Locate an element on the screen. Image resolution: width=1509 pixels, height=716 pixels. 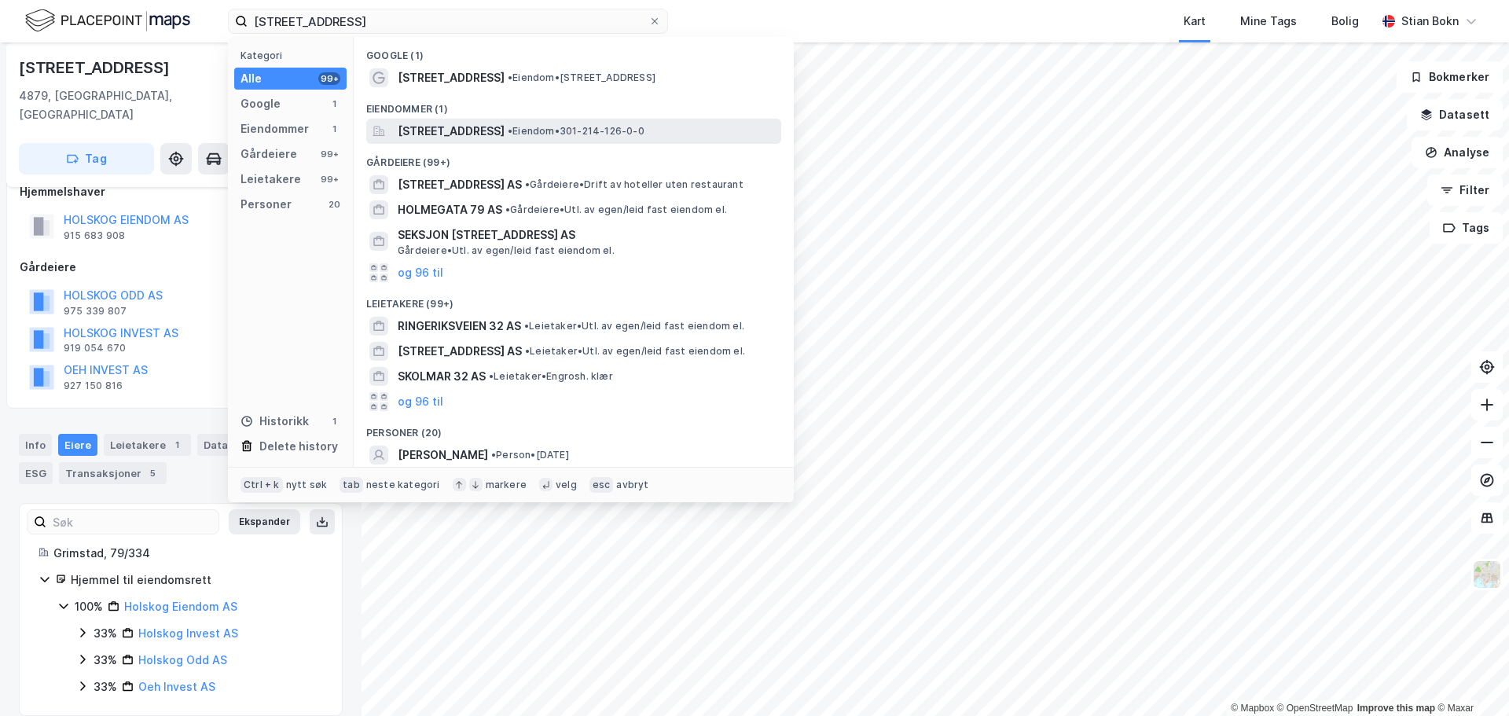
div: 915 683 908 is located at coordinates (94, 236).